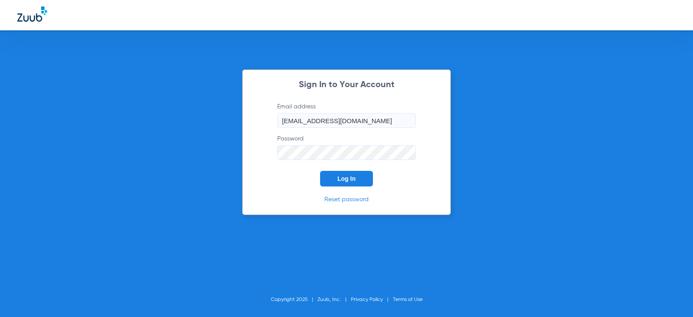  What do you see at coordinates (347, 147) in the screenshot?
I see `label: Password` at bounding box center [347, 147].